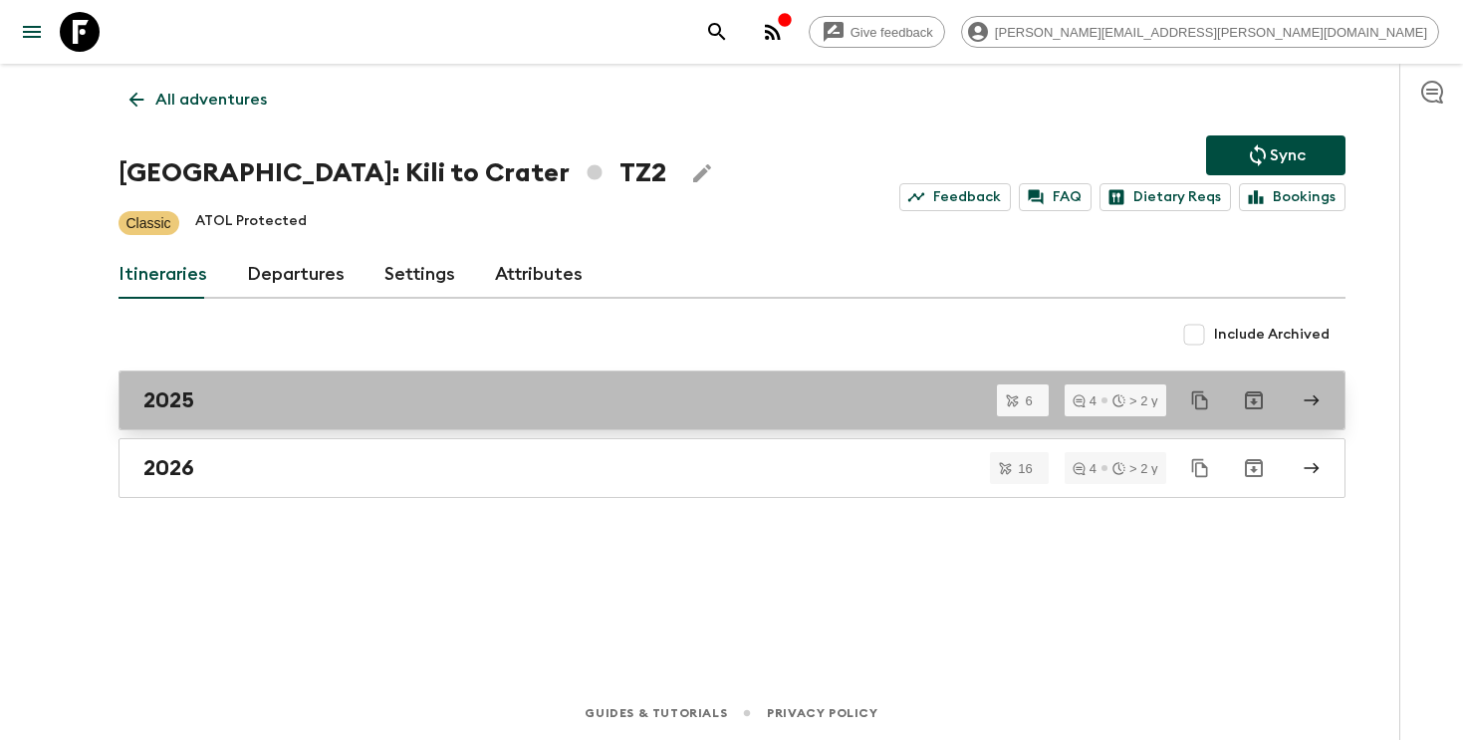 The image size is (1463, 740). Describe the element at coordinates (1276, 155) in the screenshot. I see `button: Sync adventure departures to the booking engine` at that location.